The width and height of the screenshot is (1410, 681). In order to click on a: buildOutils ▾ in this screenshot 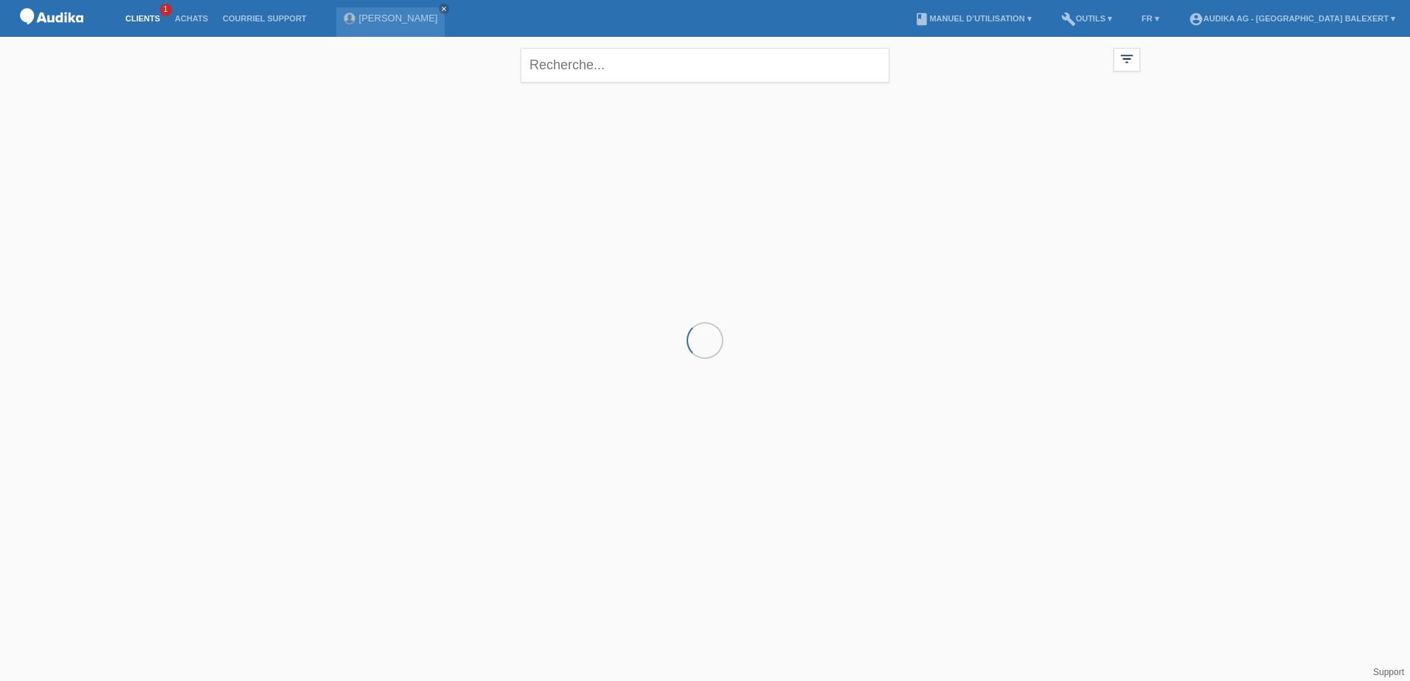, I will do `click(1086, 18)`.